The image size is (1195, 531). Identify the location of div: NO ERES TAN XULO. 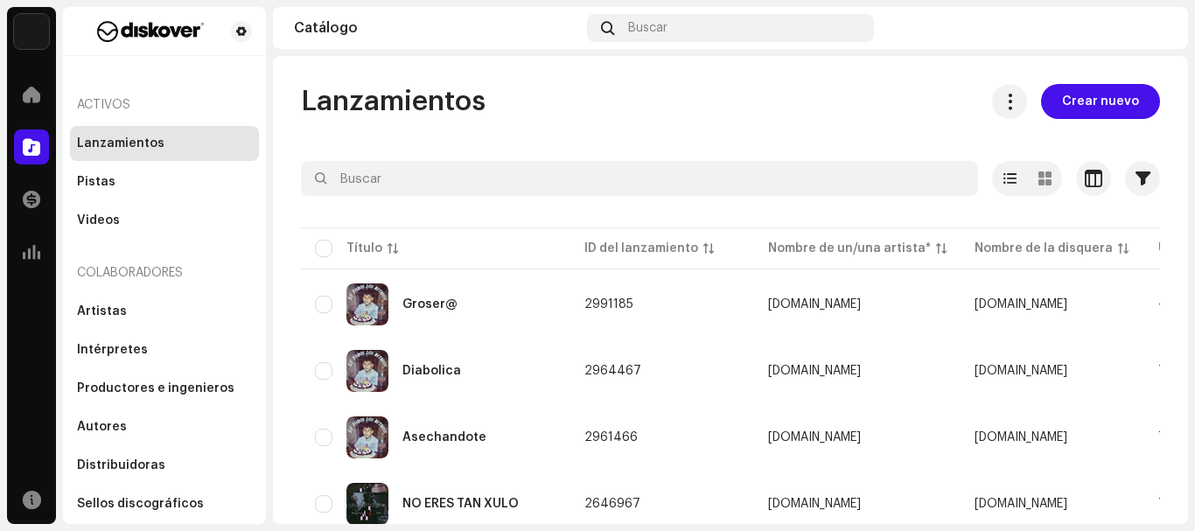
(460, 504).